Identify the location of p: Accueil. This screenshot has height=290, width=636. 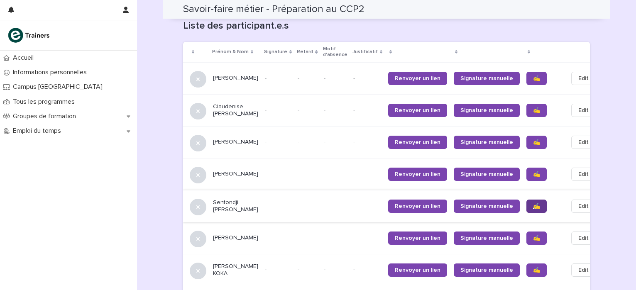
(25, 58).